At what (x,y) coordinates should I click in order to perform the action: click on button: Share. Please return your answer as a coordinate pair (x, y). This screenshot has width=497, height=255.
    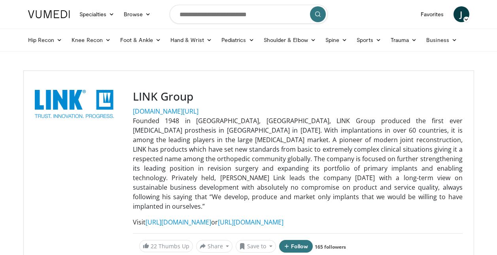
    Looking at the image, I should click on (214, 246).